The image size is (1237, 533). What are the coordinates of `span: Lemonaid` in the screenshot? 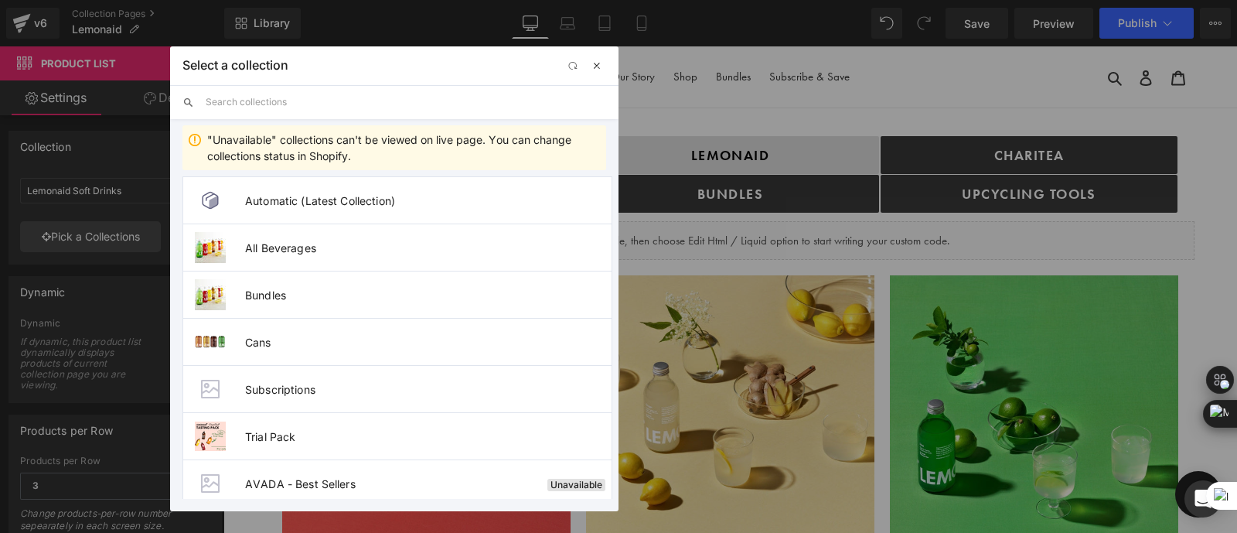 It's located at (507, 108).